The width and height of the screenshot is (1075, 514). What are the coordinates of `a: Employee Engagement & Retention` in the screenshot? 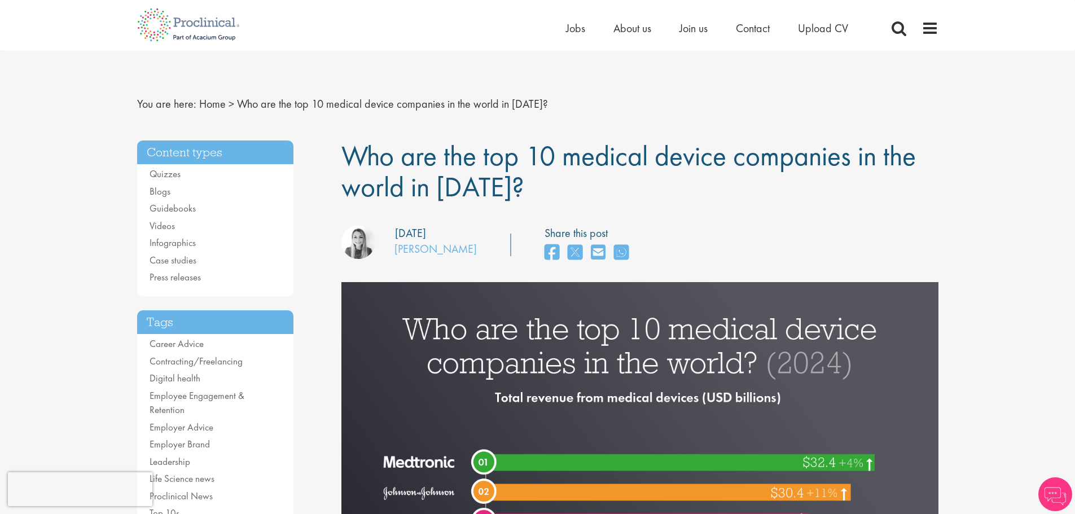 It's located at (197, 403).